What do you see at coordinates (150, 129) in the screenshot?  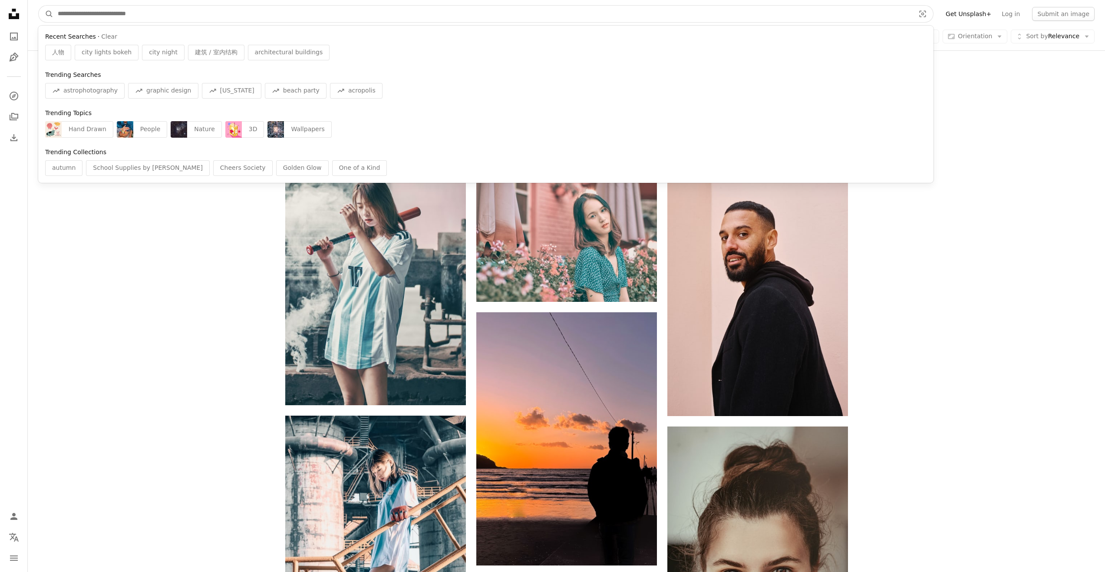 I see `div: People` at bounding box center [150, 129].